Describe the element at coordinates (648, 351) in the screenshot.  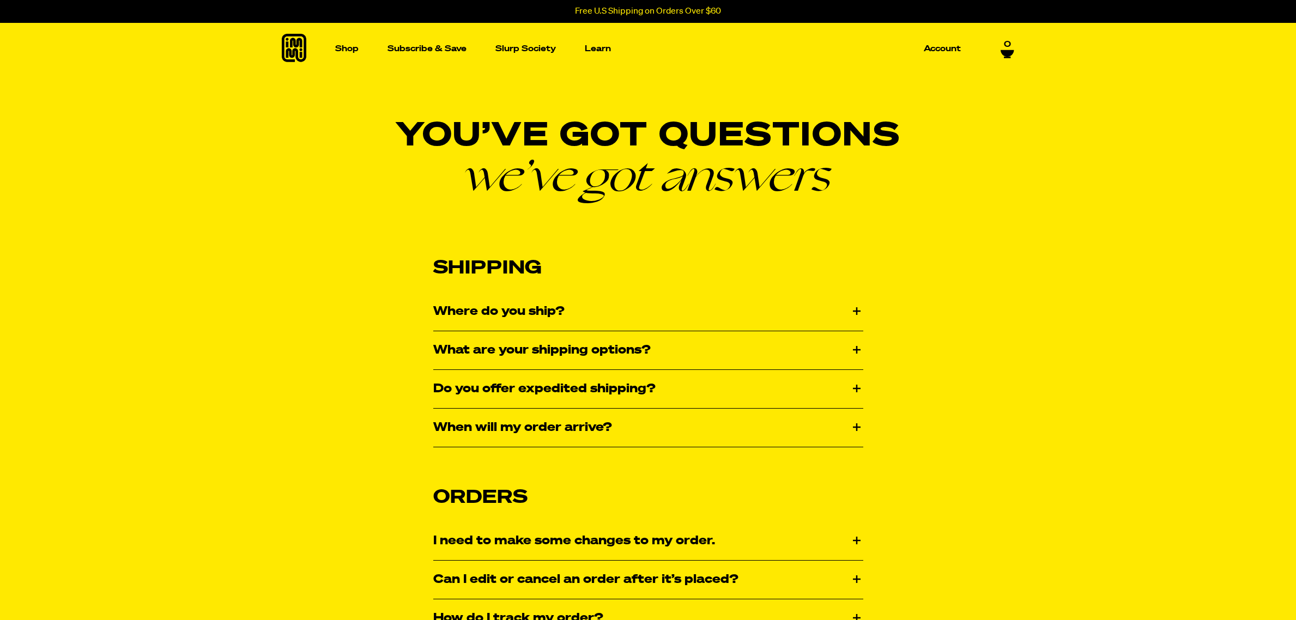
I see `div: What are your shipping options?` at that location.